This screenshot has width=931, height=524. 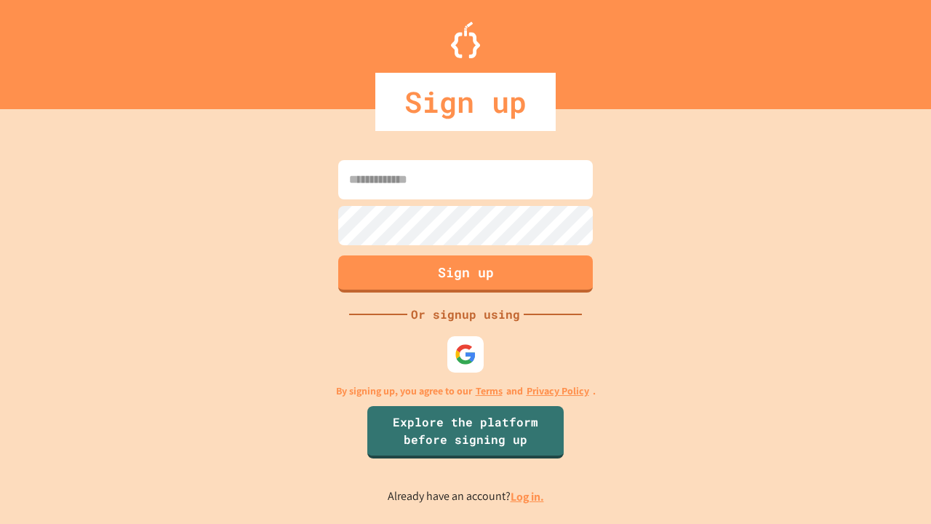 I want to click on p: By signing up, you agree to our and ., so click(x=466, y=391).